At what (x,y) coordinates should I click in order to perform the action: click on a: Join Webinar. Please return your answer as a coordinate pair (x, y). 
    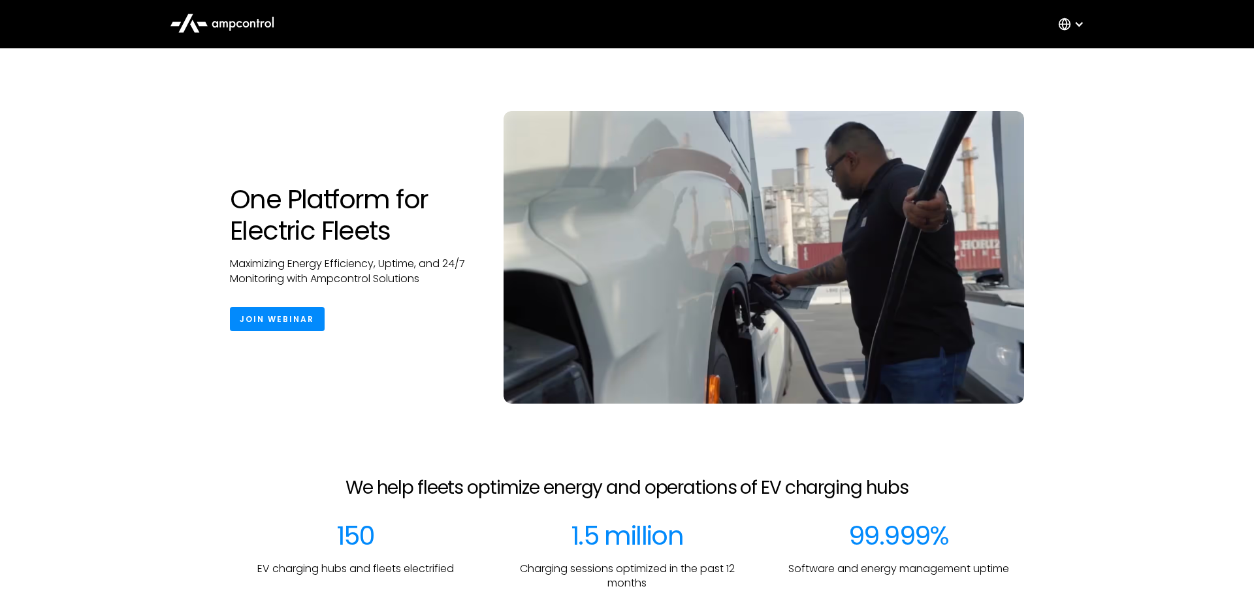
    Looking at the image, I should click on (277, 319).